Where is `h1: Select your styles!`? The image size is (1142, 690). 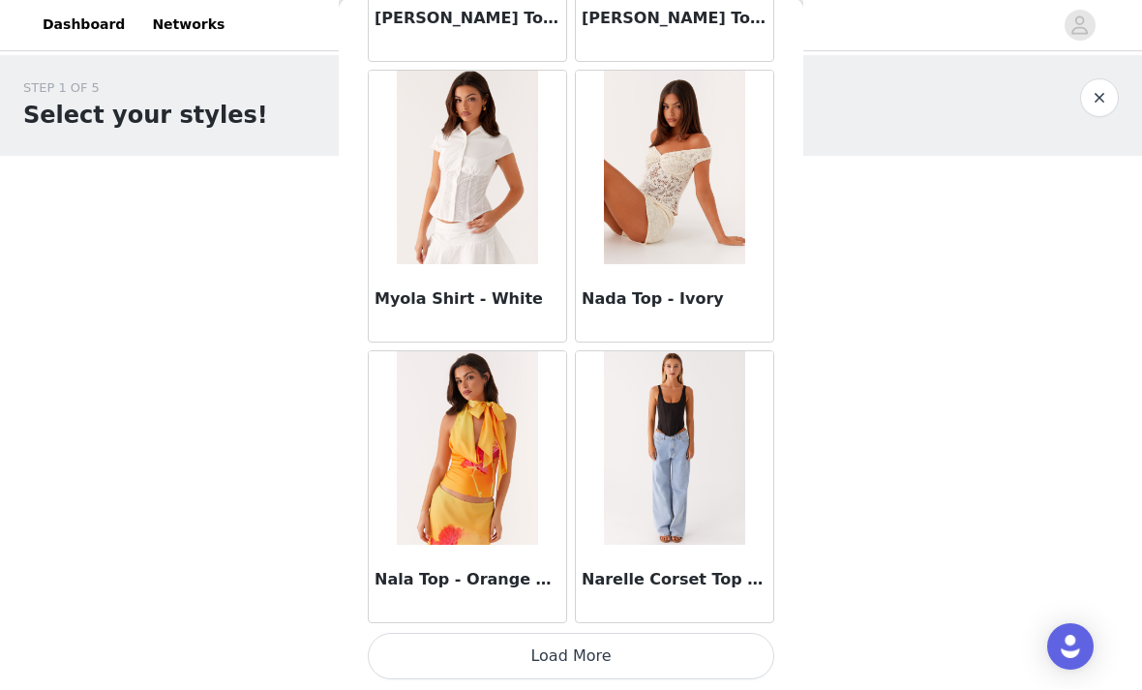 h1: Select your styles! is located at coordinates (145, 116).